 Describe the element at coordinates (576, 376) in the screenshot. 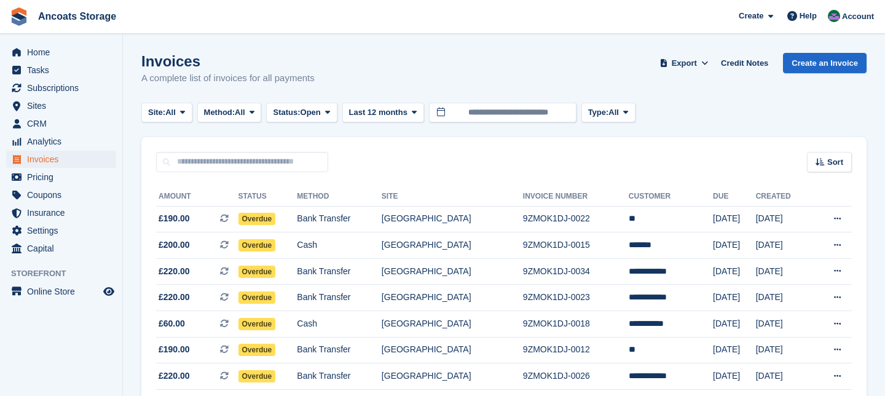

I see `td: 9ZMOK1DJ-0026` at that location.